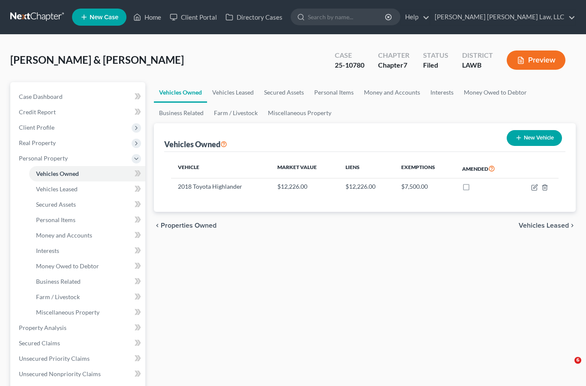 The image size is (586, 386). Describe the element at coordinates (347, 17) in the screenshot. I see `input: Search by name...` at that location.